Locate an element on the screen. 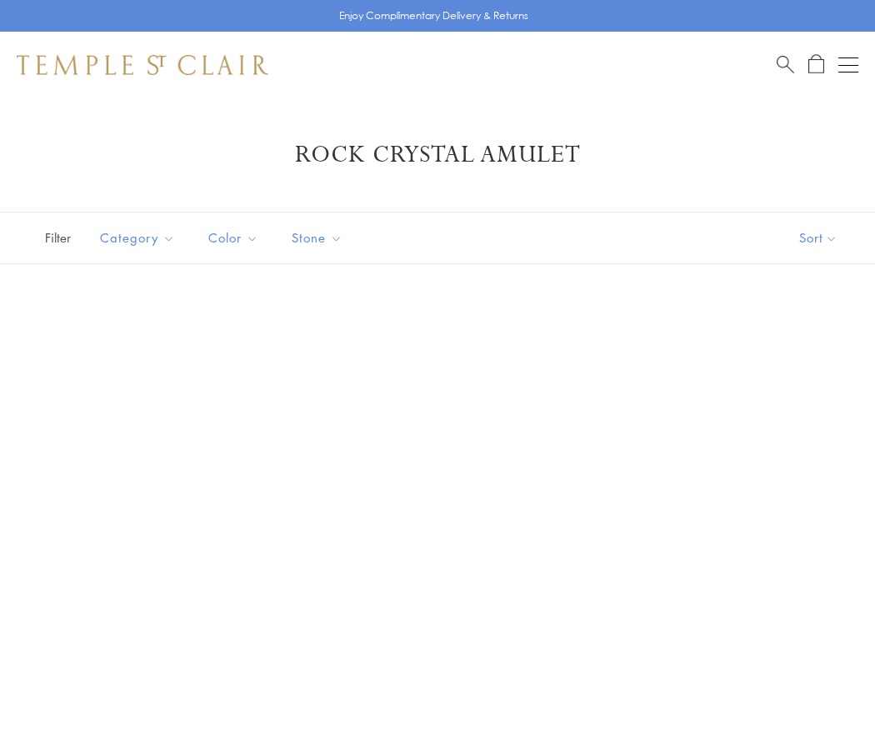 The height and width of the screenshot is (740, 875). span: Color is located at coordinates (235, 238).